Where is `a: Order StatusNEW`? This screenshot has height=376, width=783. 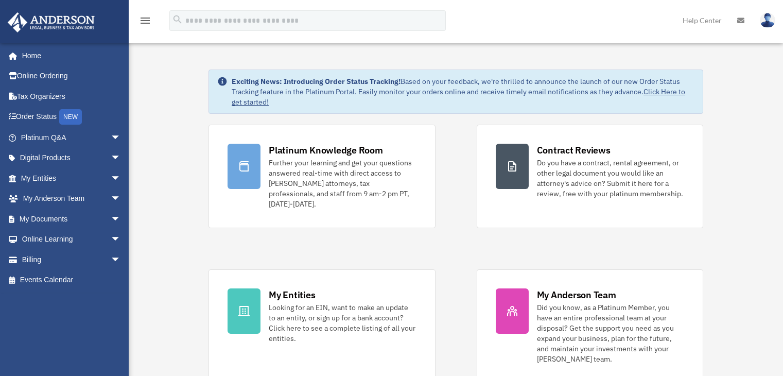 a: Order StatusNEW is located at coordinates (72, 117).